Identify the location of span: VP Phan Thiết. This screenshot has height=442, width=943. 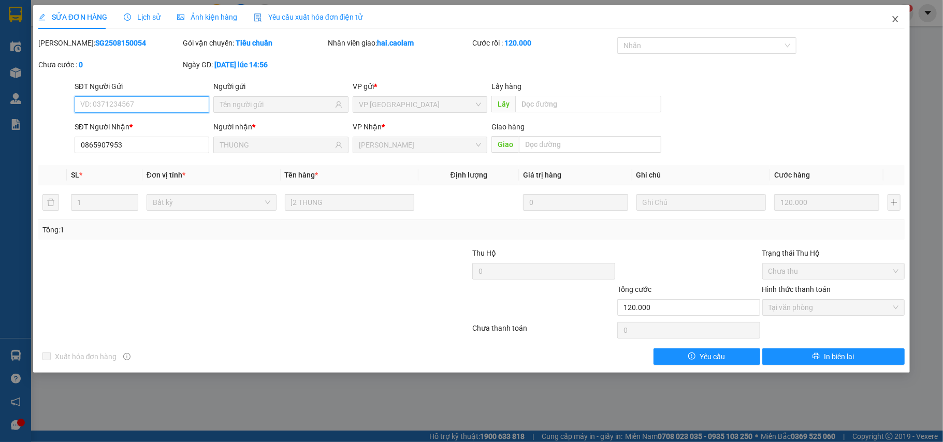
(420, 145).